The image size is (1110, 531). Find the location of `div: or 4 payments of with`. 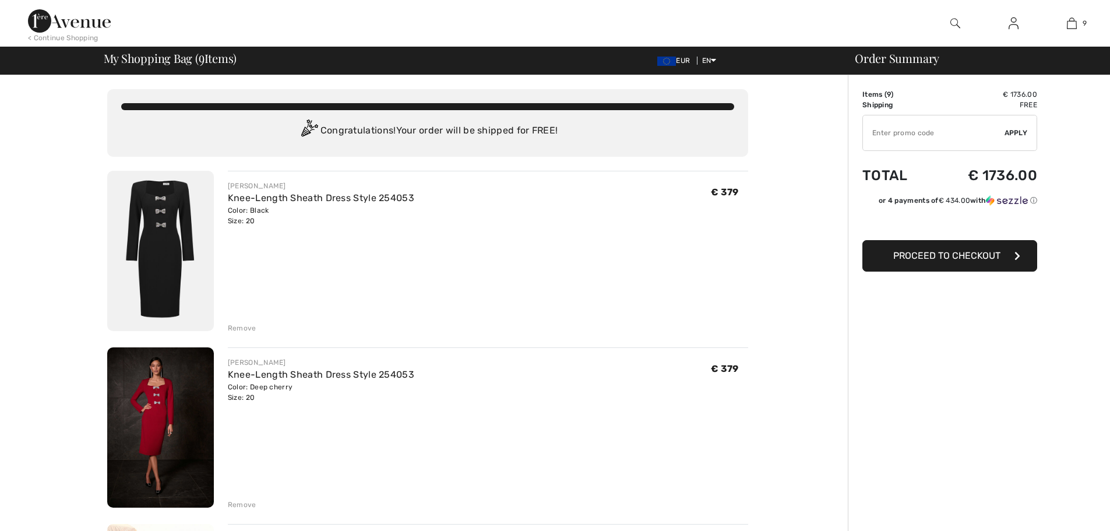

div: or 4 payments of with is located at coordinates (958, 200).